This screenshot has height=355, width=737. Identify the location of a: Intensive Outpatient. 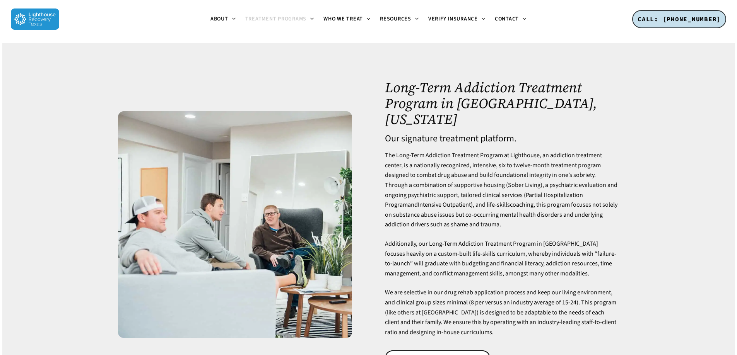
(444, 205).